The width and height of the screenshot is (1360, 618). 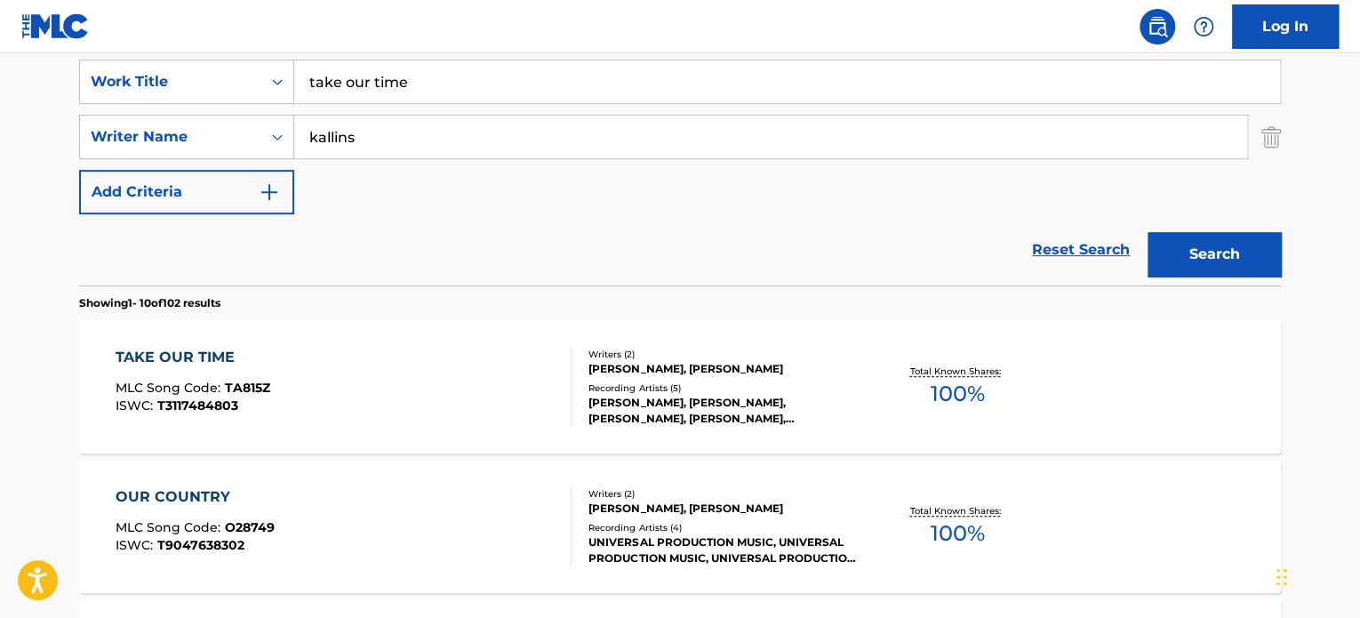 What do you see at coordinates (197, 405) in the screenshot?
I see `span: T3117484803` at bounding box center [197, 405].